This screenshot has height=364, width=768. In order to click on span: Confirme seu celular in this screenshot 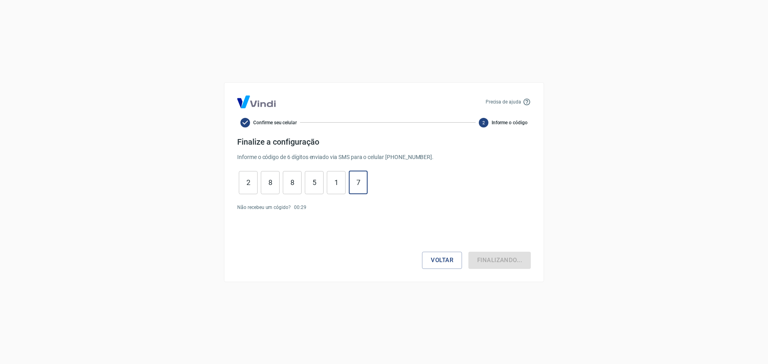, I will do `click(275, 123)`.